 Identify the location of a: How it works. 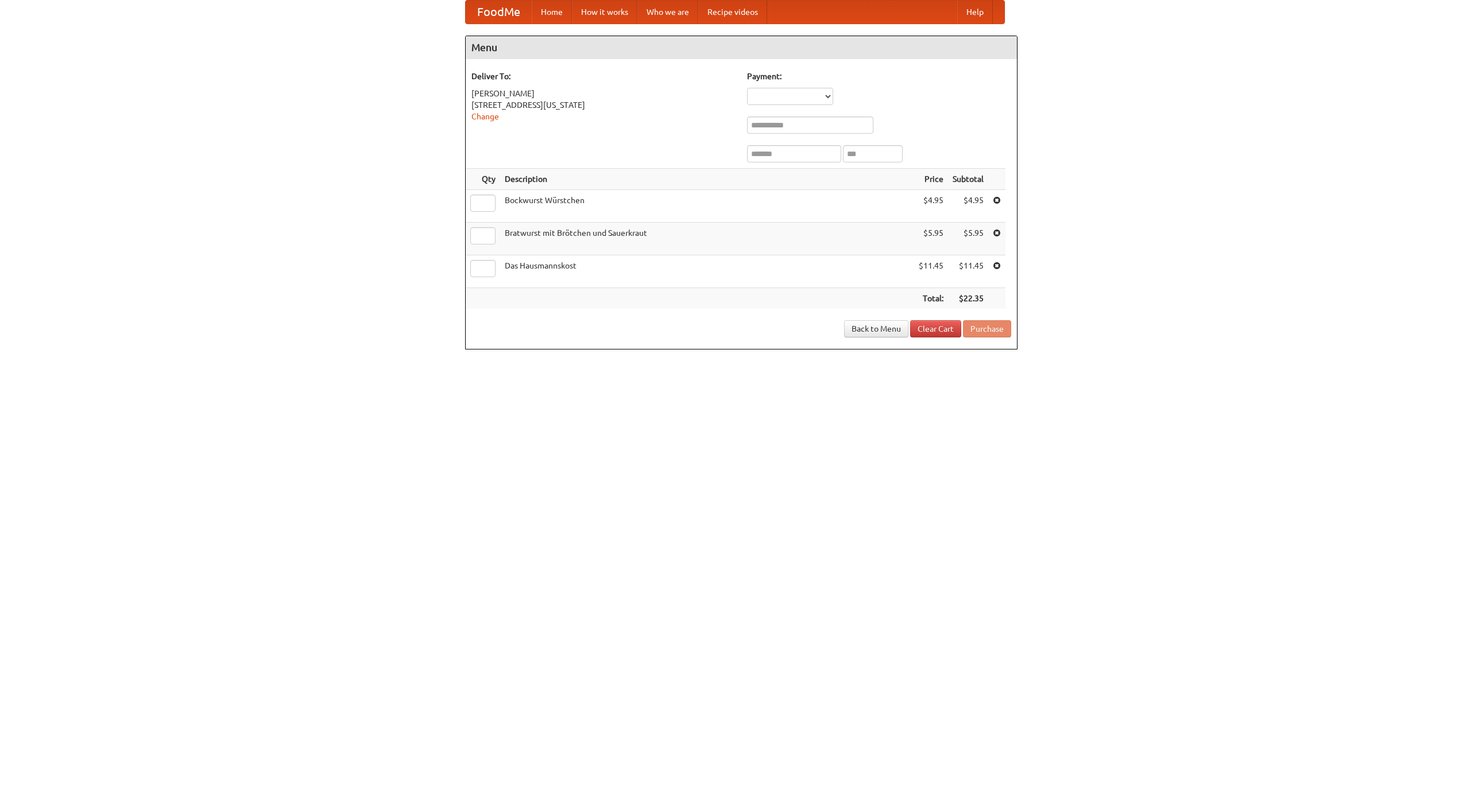
(605, 12).